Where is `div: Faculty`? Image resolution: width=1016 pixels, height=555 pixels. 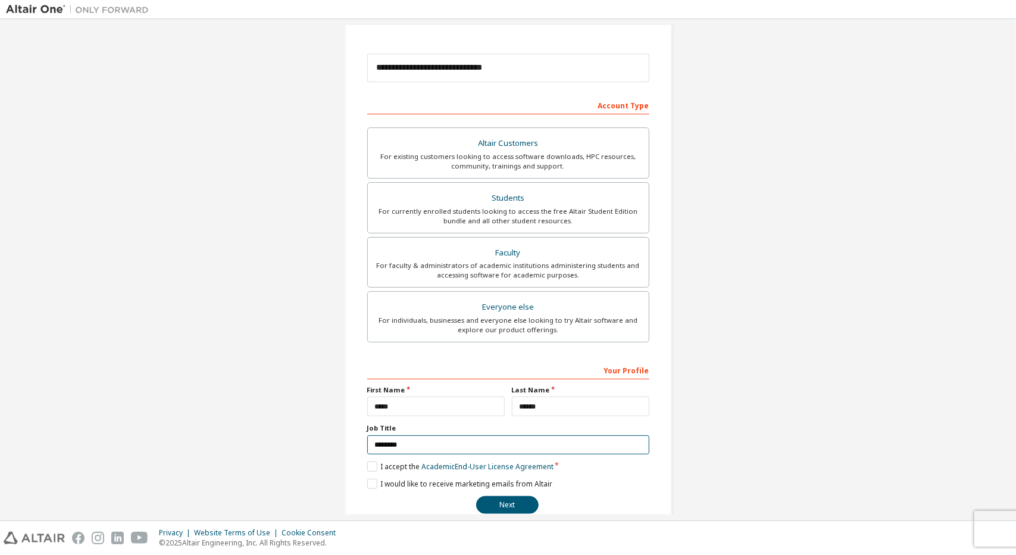 div: Faculty is located at coordinates (508, 253).